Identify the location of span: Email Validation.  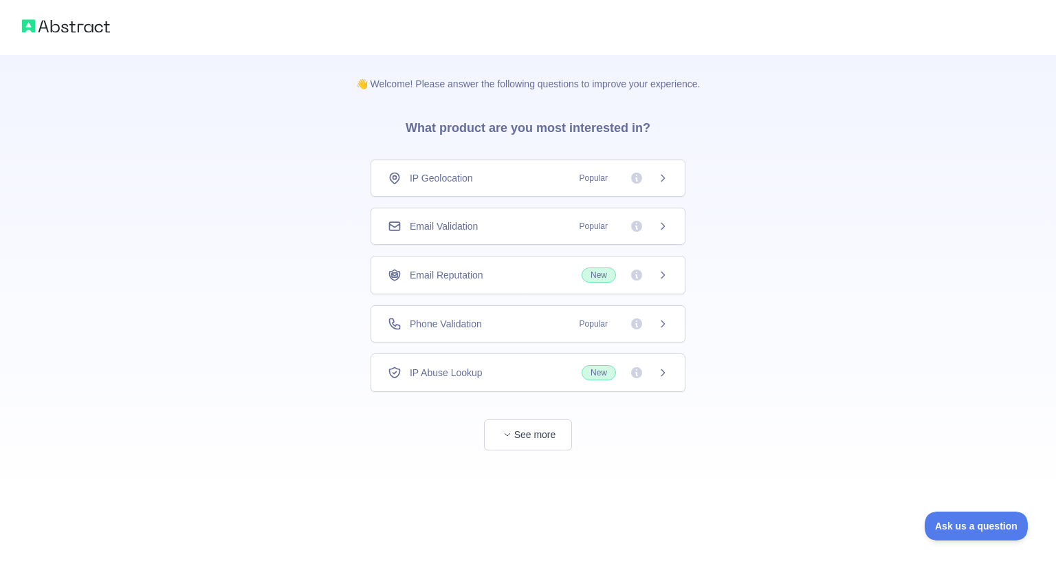
(444, 226).